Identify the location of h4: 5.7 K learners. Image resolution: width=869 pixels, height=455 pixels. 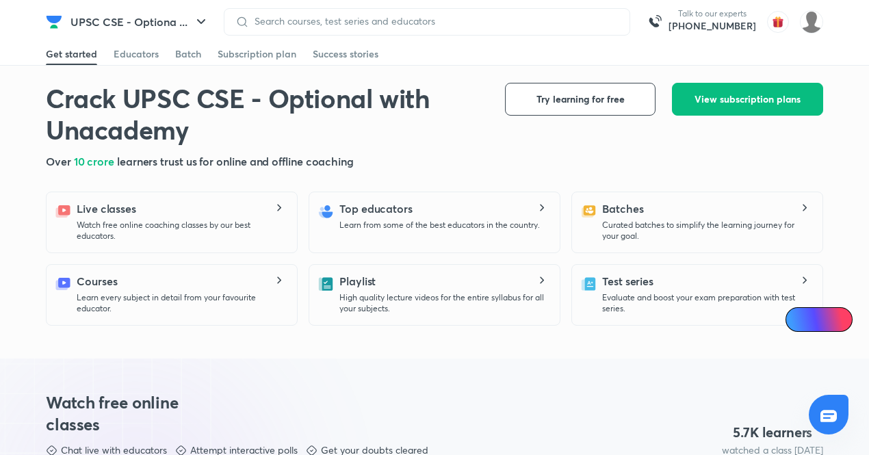
(772, 432).